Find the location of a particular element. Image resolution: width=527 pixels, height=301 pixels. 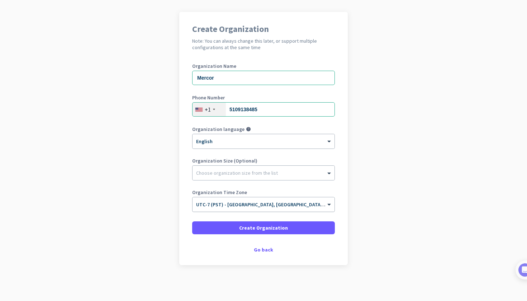

label: Organization Name is located at coordinates (263, 66).